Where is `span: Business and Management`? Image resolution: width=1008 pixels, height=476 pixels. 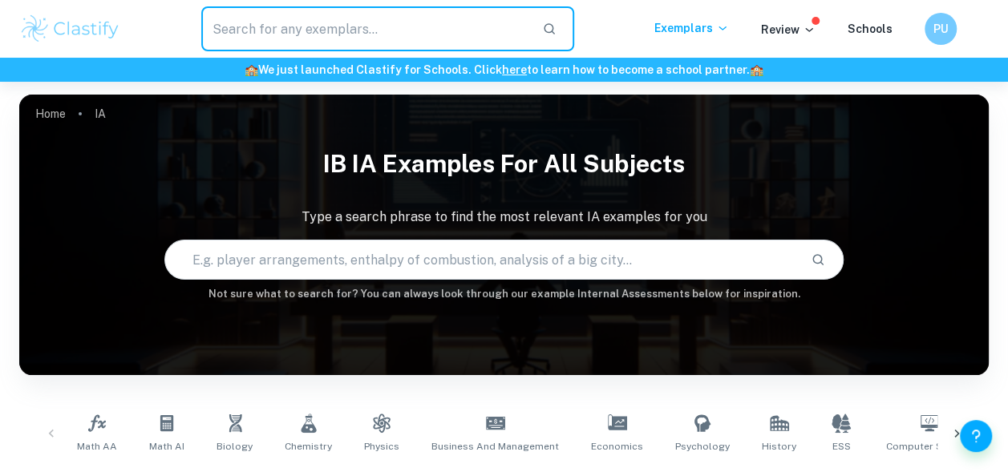
span: Business and Management is located at coordinates (495, 447).